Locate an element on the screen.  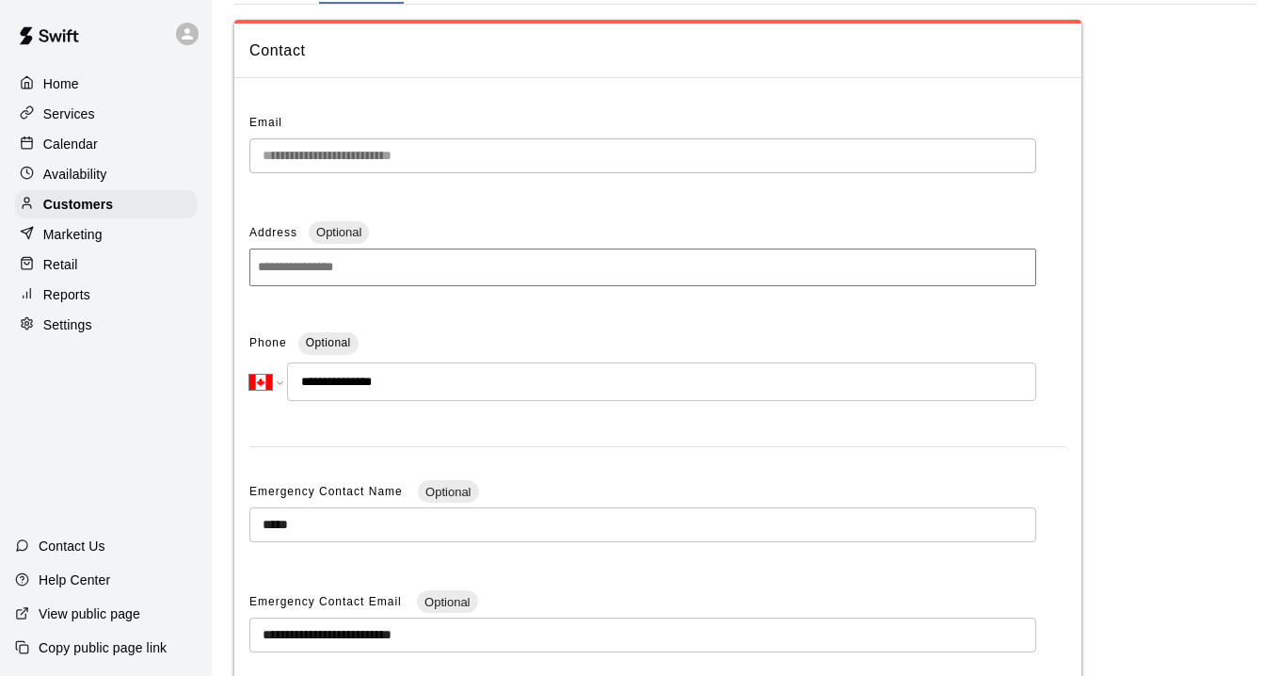
a: Customers is located at coordinates (105, 204).